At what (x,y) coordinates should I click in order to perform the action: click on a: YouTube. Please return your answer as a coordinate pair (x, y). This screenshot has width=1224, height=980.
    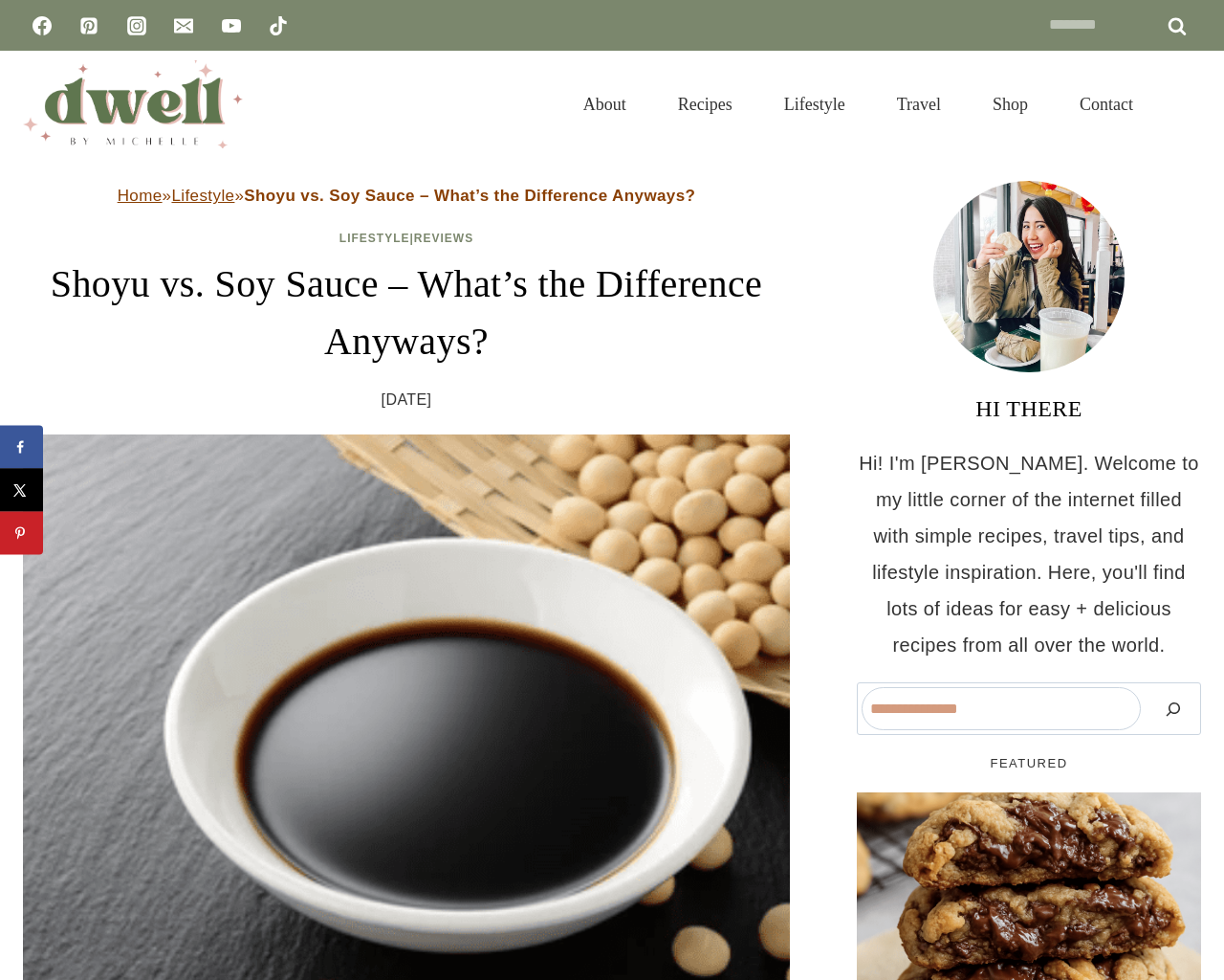
    Looking at the image, I should click on (231, 26).